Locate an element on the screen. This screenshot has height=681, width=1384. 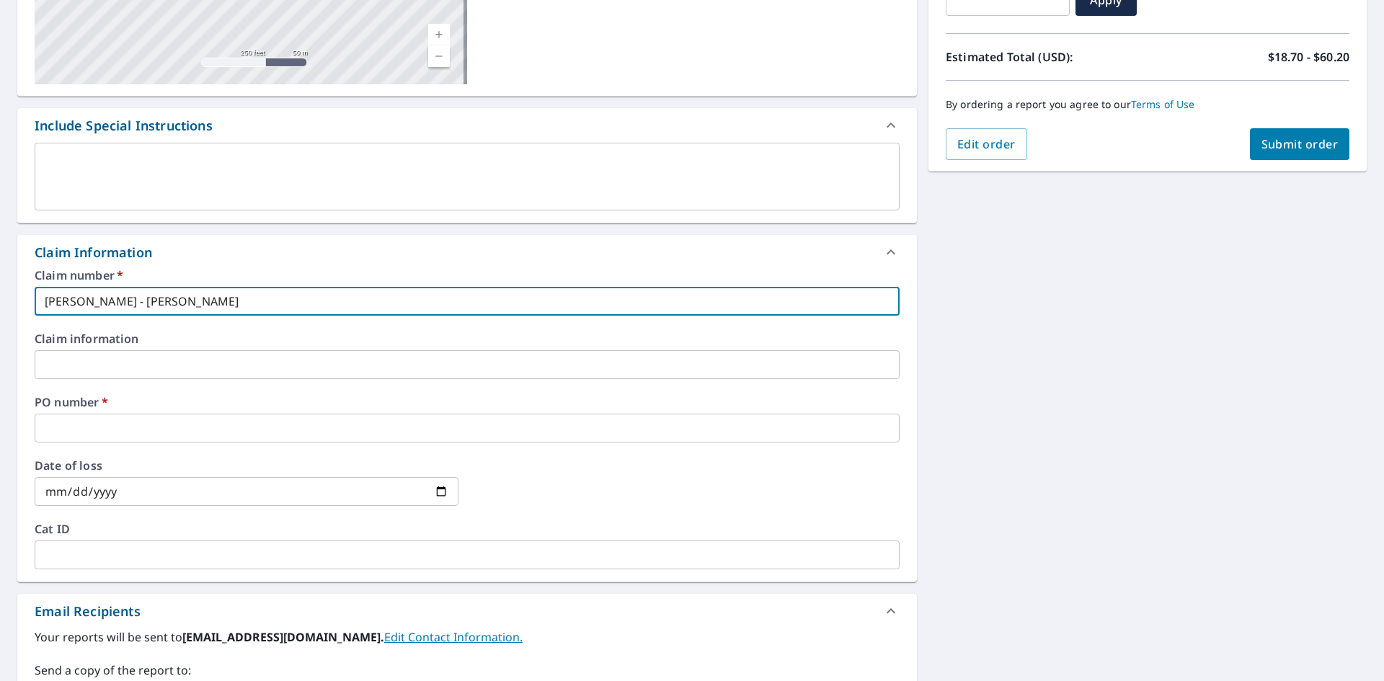
p: By ordering a report you agree to our is located at coordinates (1148, 105).